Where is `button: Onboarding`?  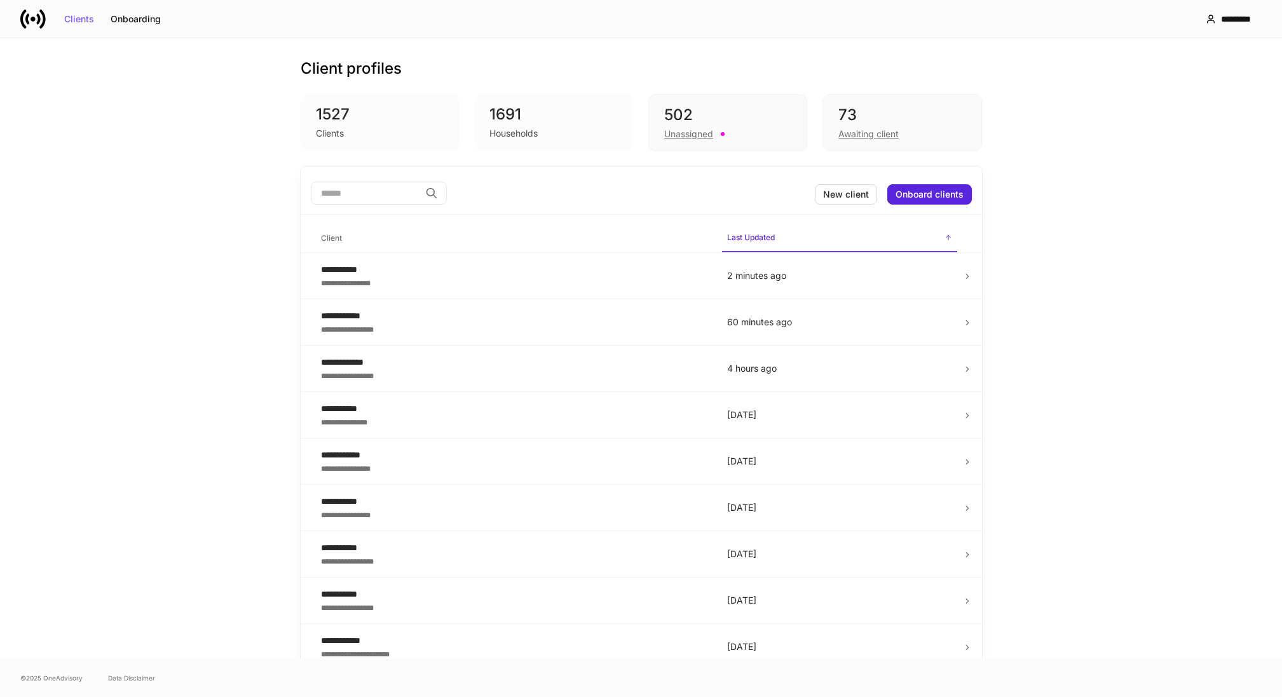 button: Onboarding is located at coordinates (135, 19).